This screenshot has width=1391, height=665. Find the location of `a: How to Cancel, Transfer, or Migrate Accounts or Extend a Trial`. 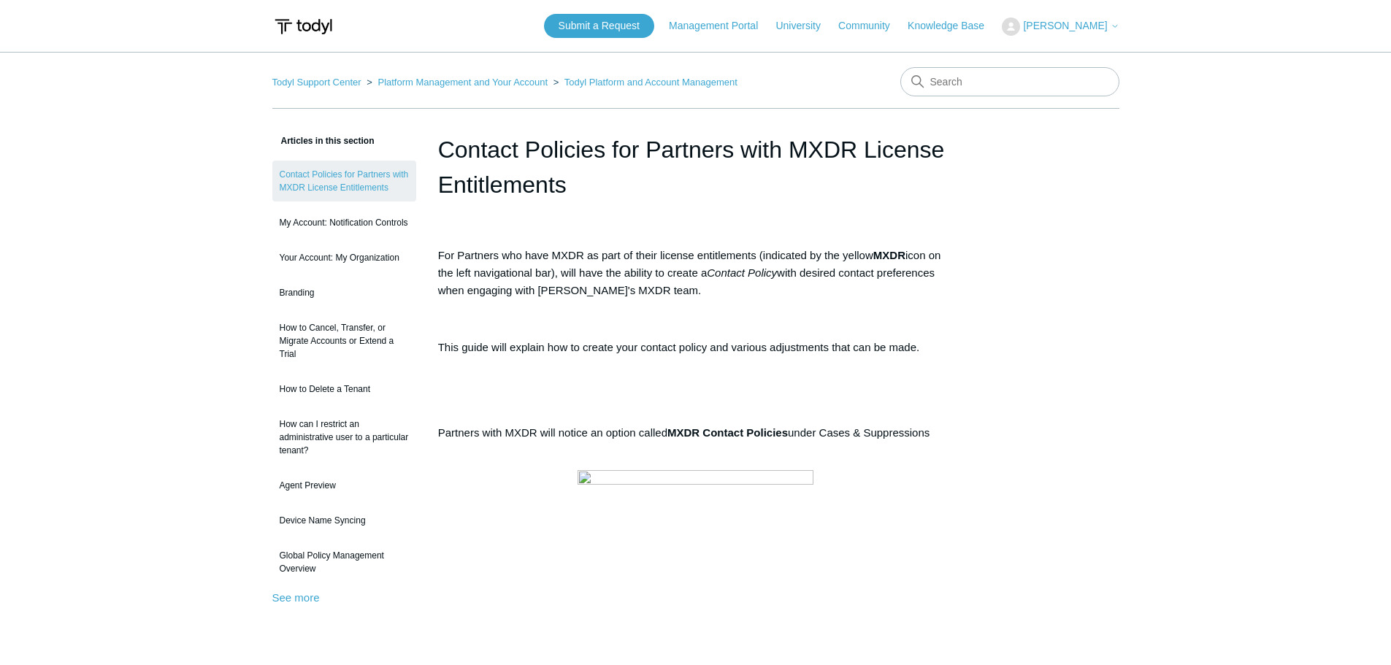

a: How to Cancel, Transfer, or Migrate Accounts or Extend a Trial is located at coordinates (344, 341).